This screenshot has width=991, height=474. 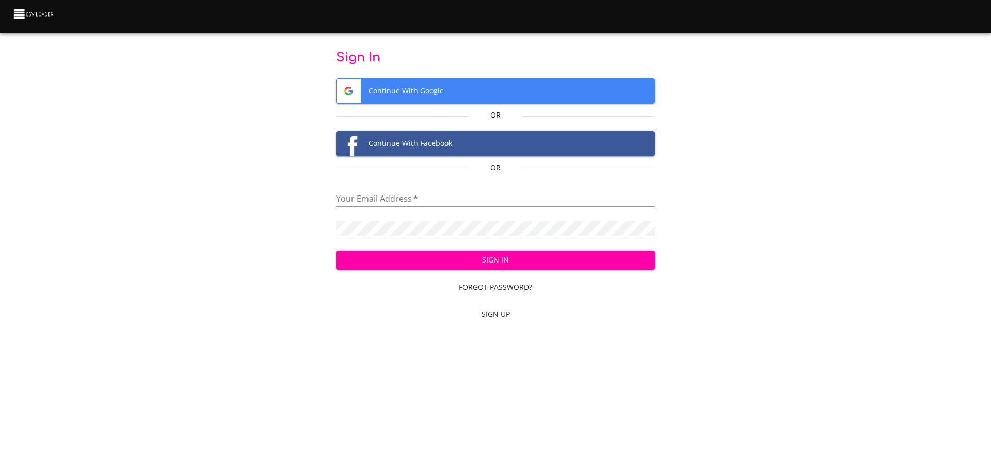 I want to click on img: Google logo, so click(x=348, y=91).